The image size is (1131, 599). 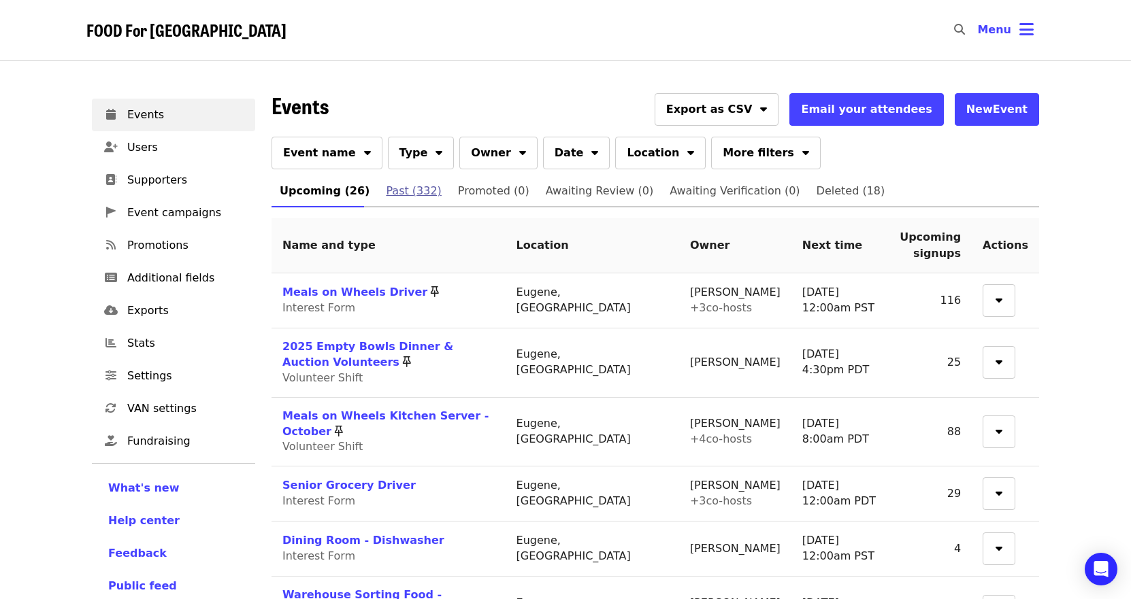 I want to click on a: Users, so click(x=173, y=148).